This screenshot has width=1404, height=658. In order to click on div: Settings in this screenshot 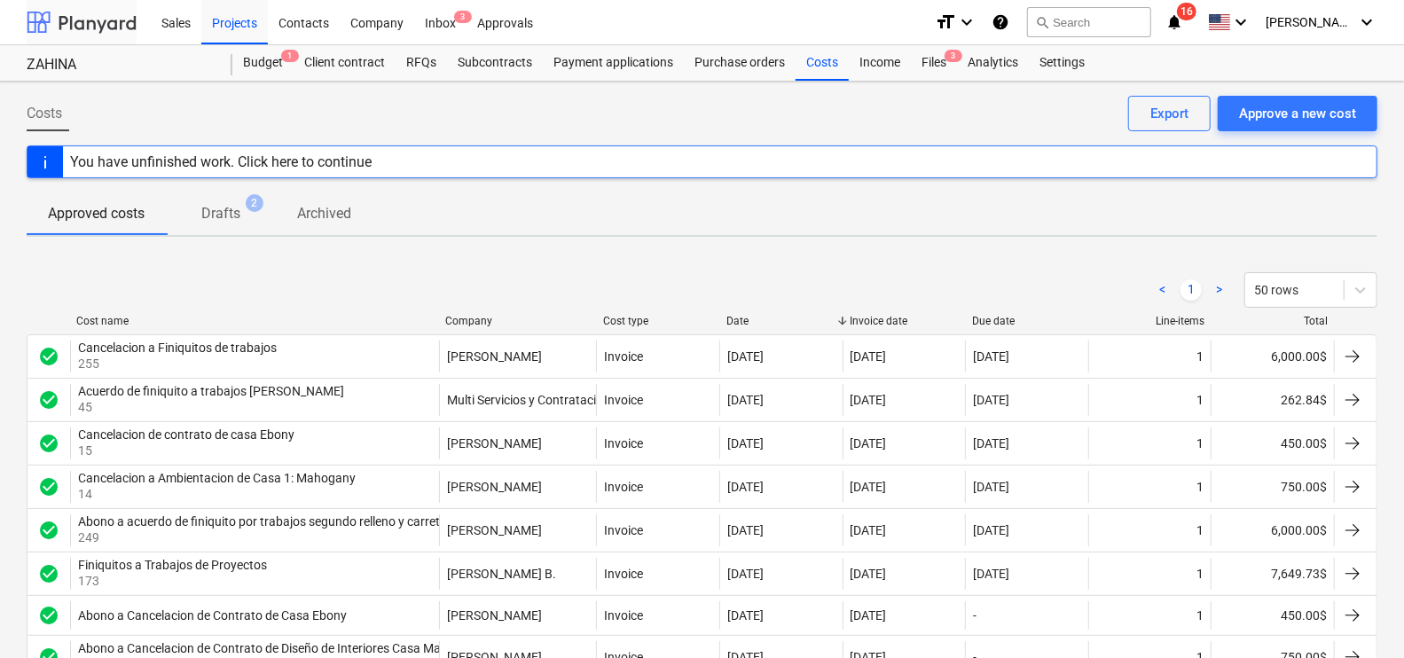, I will do `click(1061, 63)`.